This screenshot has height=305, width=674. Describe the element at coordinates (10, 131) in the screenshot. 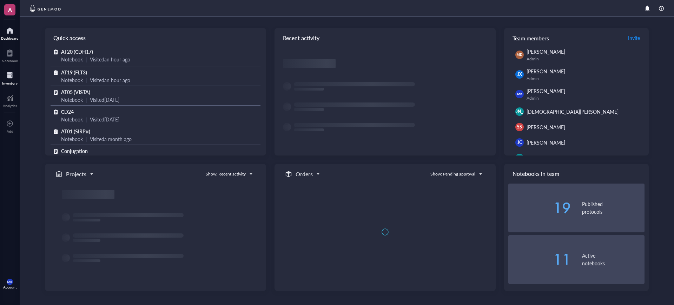

I see `div: Add` at that location.